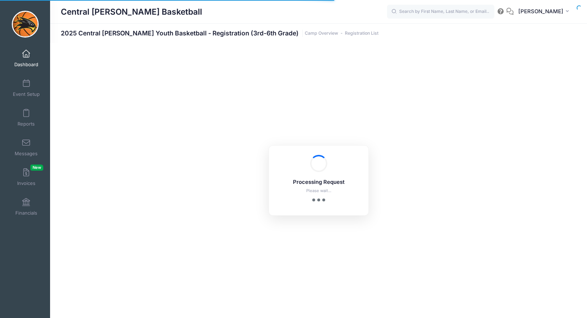  What do you see at coordinates (319, 191) in the screenshot?
I see `p: Please wait...` at bounding box center [319, 191].